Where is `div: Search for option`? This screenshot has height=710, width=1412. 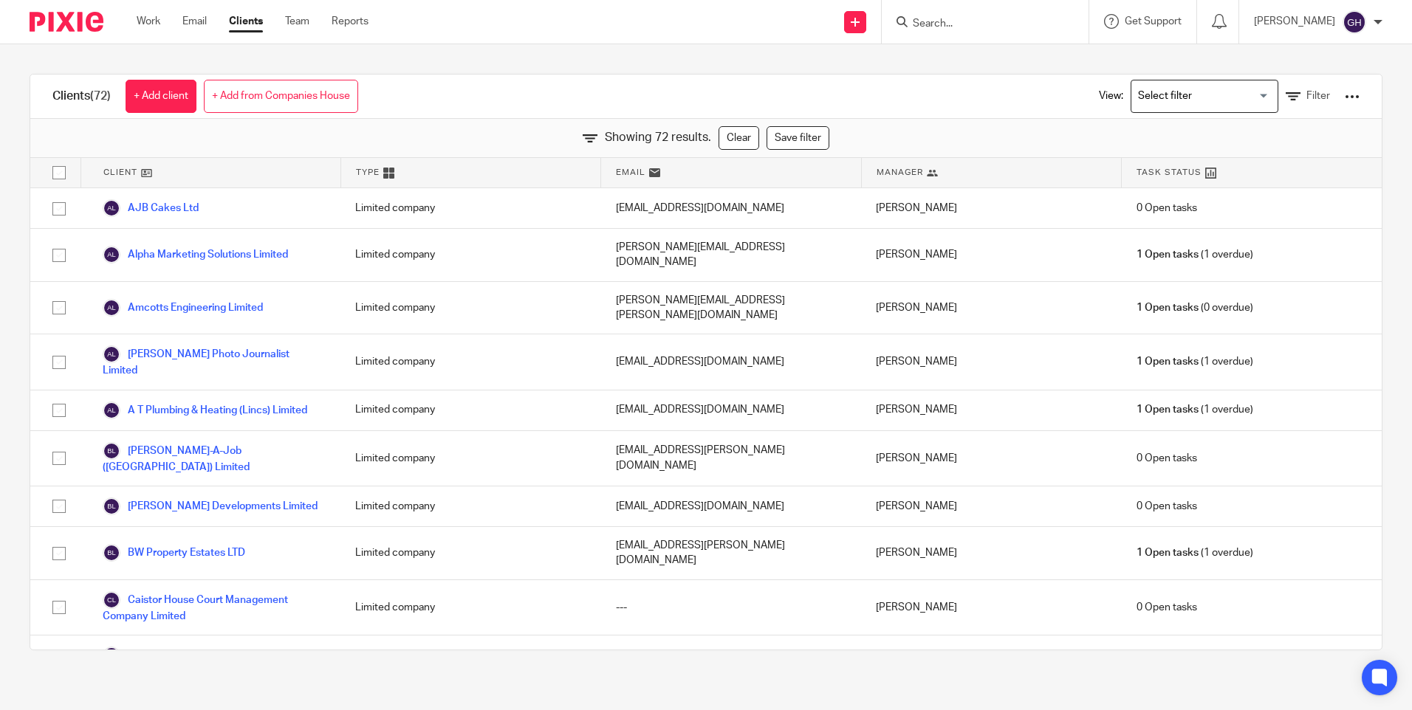 div: Search for option is located at coordinates (1204, 96).